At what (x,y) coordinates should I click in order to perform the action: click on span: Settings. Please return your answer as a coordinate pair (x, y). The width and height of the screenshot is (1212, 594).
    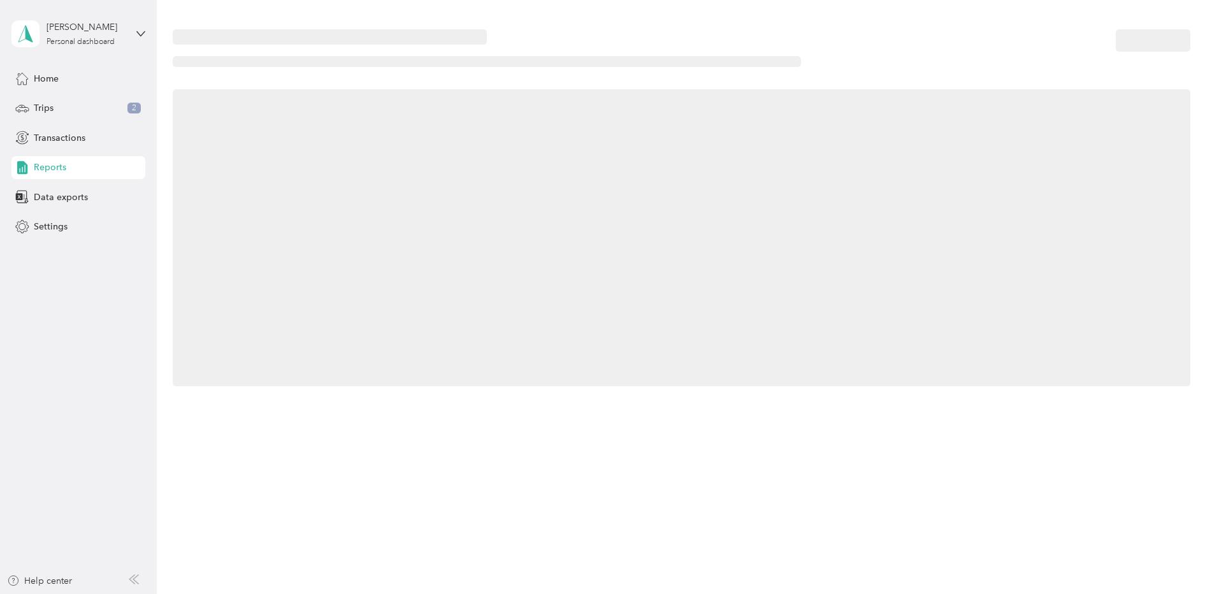
    Looking at the image, I should click on (50, 226).